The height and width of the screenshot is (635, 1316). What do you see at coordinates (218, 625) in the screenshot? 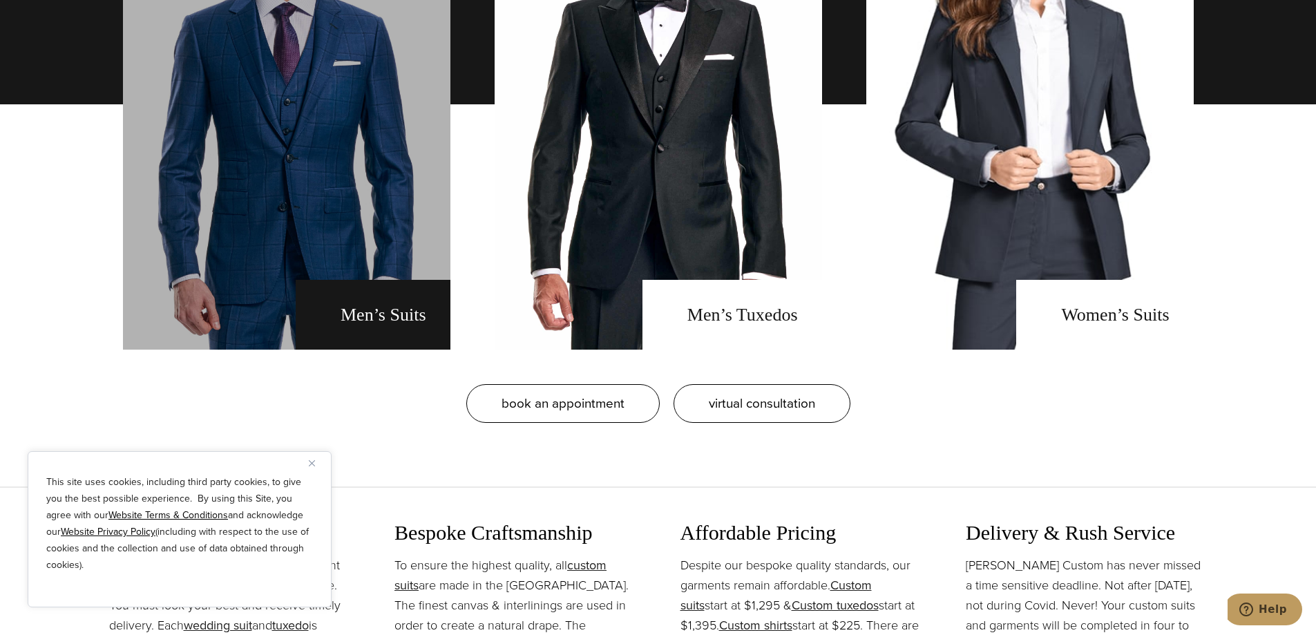
I see `a: wedding suit` at bounding box center [218, 625].